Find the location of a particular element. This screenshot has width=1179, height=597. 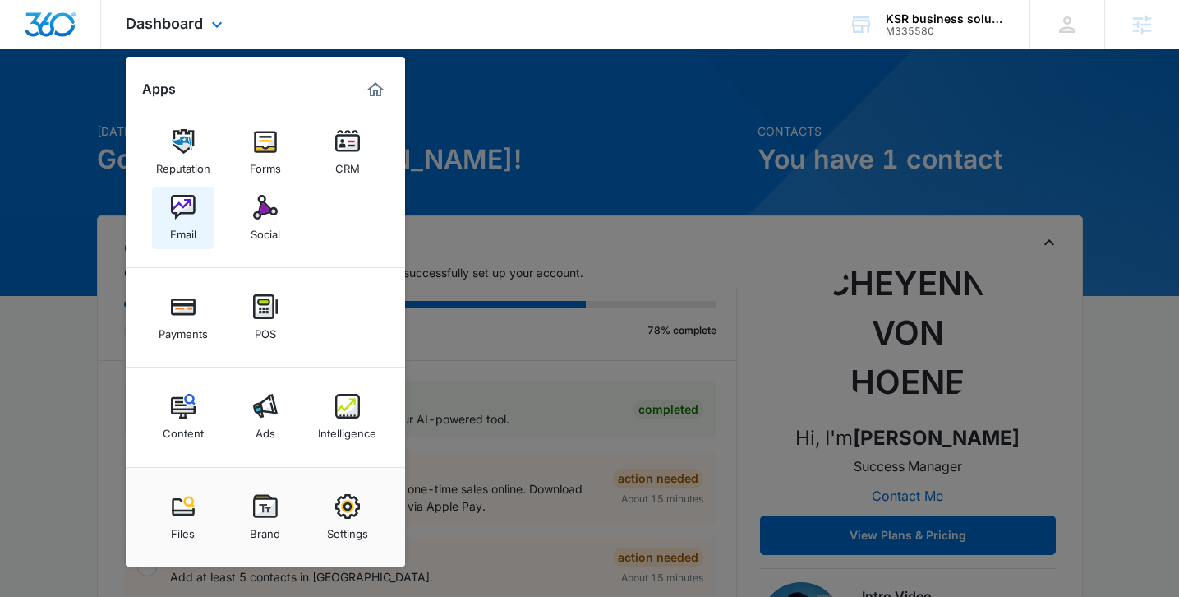

a: Marketing 360® Dashboard is located at coordinates (376, 90).